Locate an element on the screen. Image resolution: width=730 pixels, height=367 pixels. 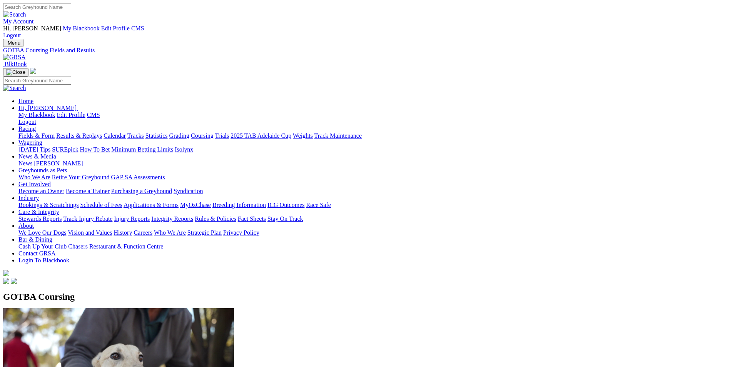
a: How To Bet is located at coordinates (95, 149).